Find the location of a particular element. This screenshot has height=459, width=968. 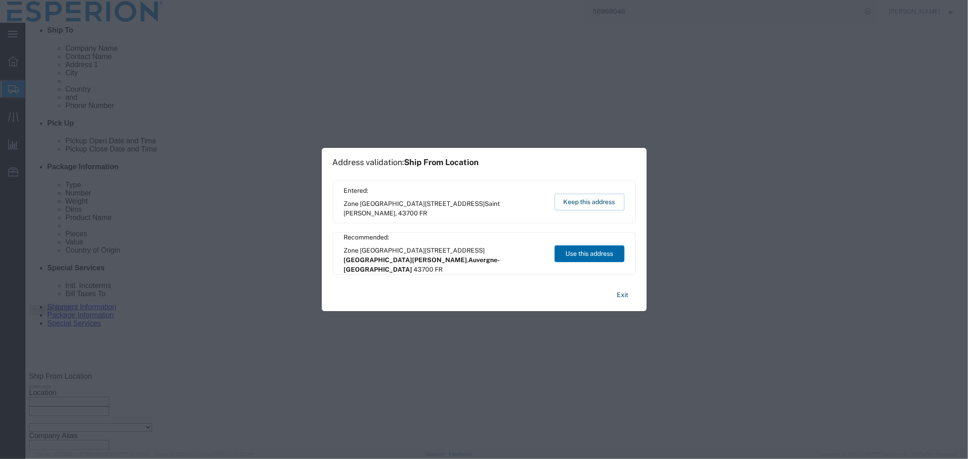

button: Keep this address is located at coordinates (589, 202).